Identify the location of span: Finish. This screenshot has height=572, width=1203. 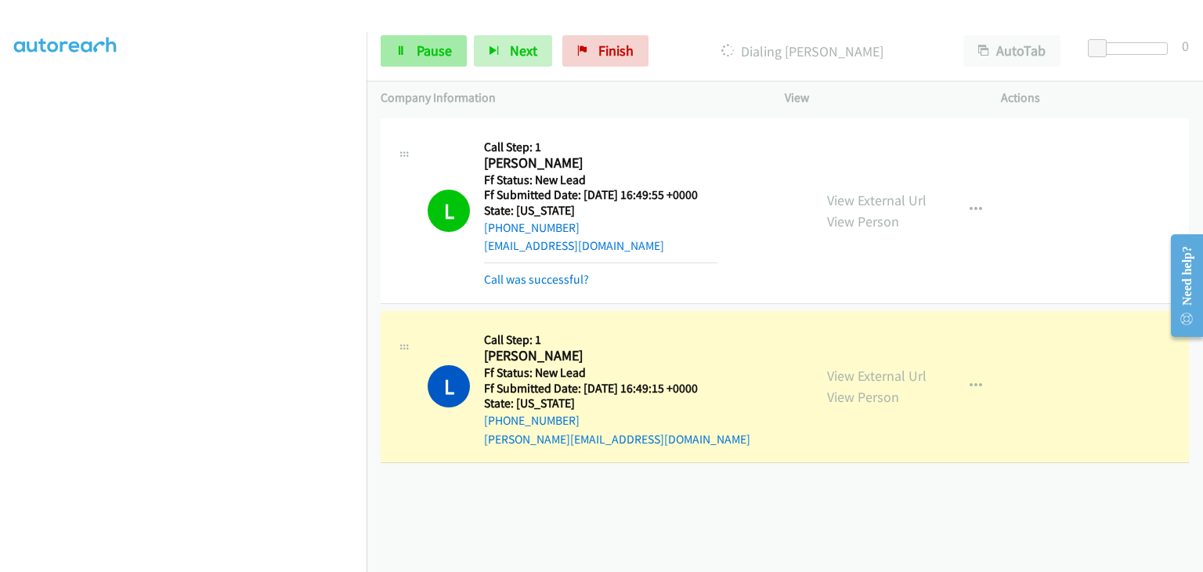
(615, 50).